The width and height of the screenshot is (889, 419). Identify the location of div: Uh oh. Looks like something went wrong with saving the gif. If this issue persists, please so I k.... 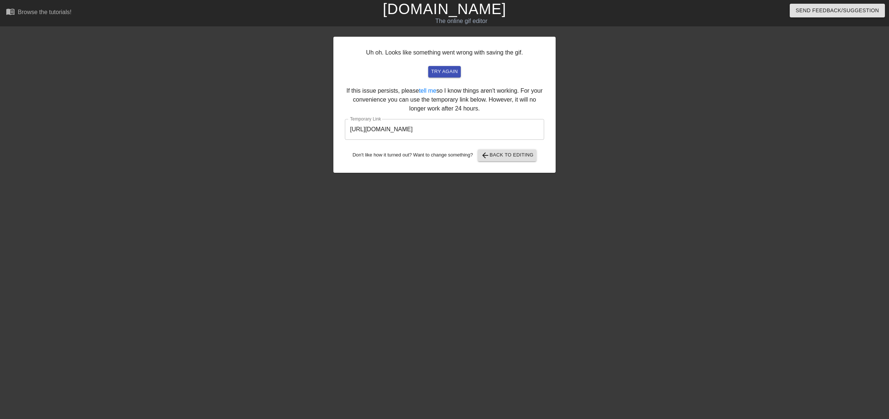
(445, 104).